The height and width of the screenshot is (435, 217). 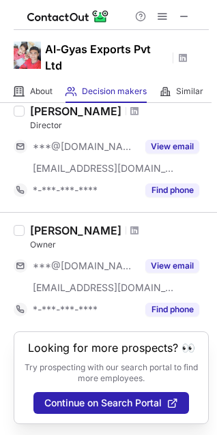 I want to click on p: Try prospecting with our search portal to find more employees., so click(x=111, y=373).